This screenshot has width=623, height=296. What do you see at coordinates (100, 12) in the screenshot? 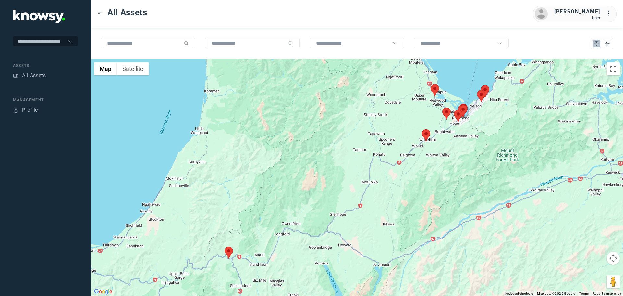
I see `div: Toggle Menu` at bounding box center [100, 12].